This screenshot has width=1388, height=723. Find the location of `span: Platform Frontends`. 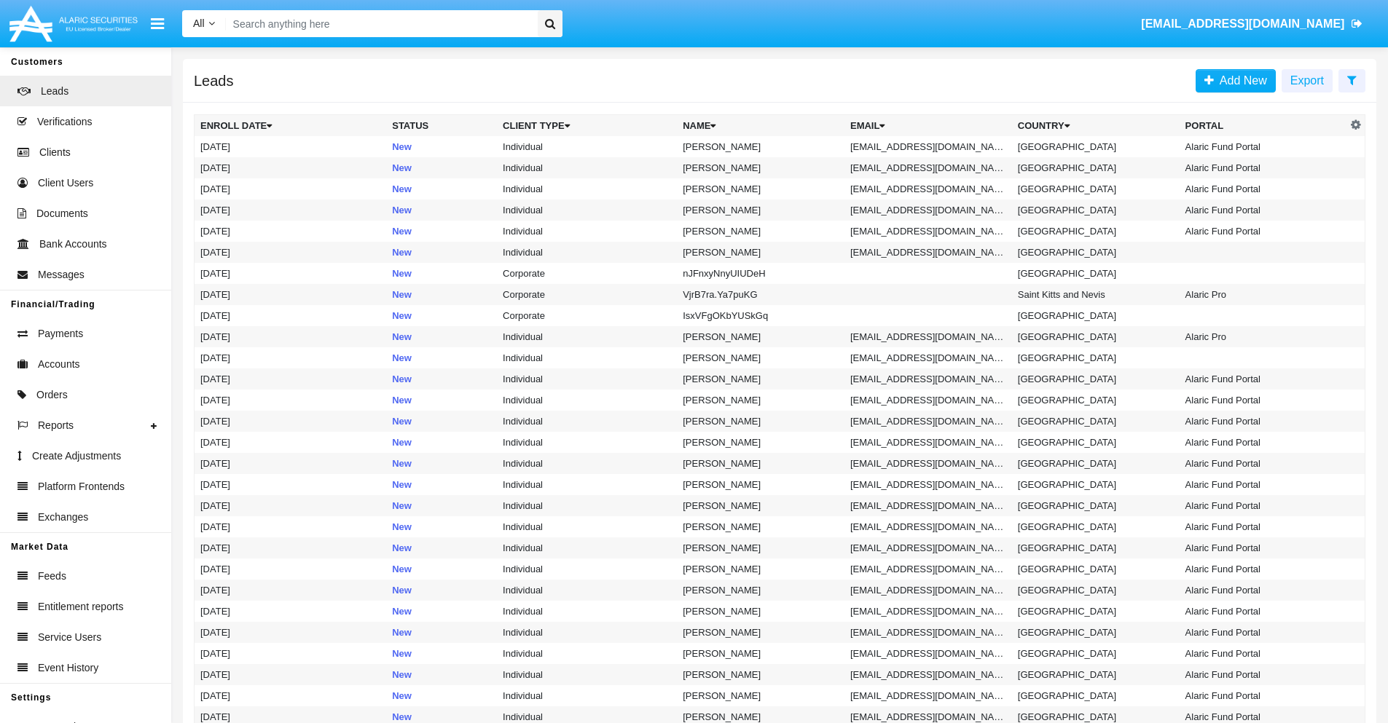

span: Platform Frontends is located at coordinates (81, 487).